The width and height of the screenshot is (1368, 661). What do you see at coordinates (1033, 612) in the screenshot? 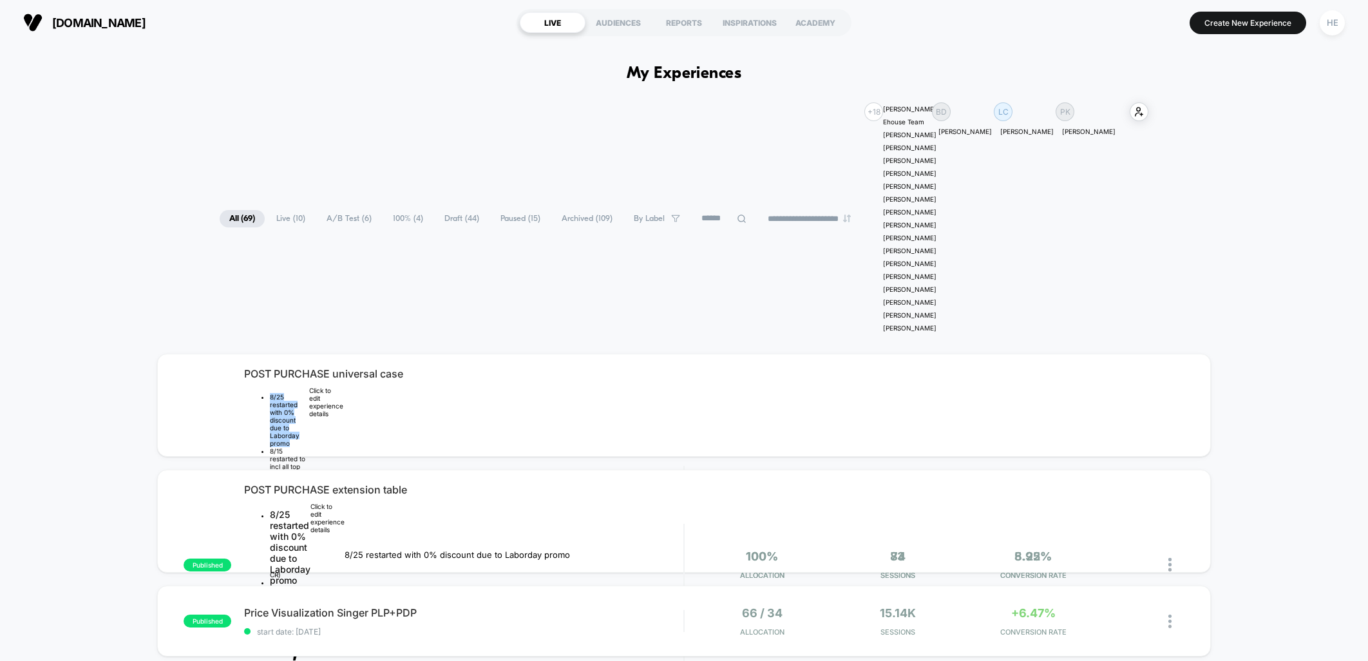
I see `span: +6.47%` at bounding box center [1033, 612].